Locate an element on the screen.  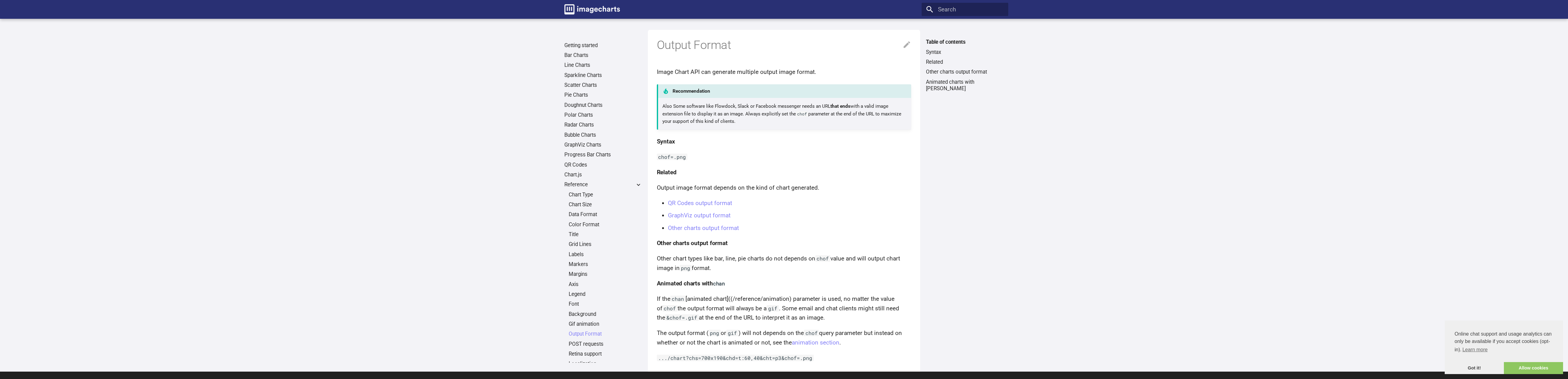
a: Output Format is located at coordinates (605, 334).